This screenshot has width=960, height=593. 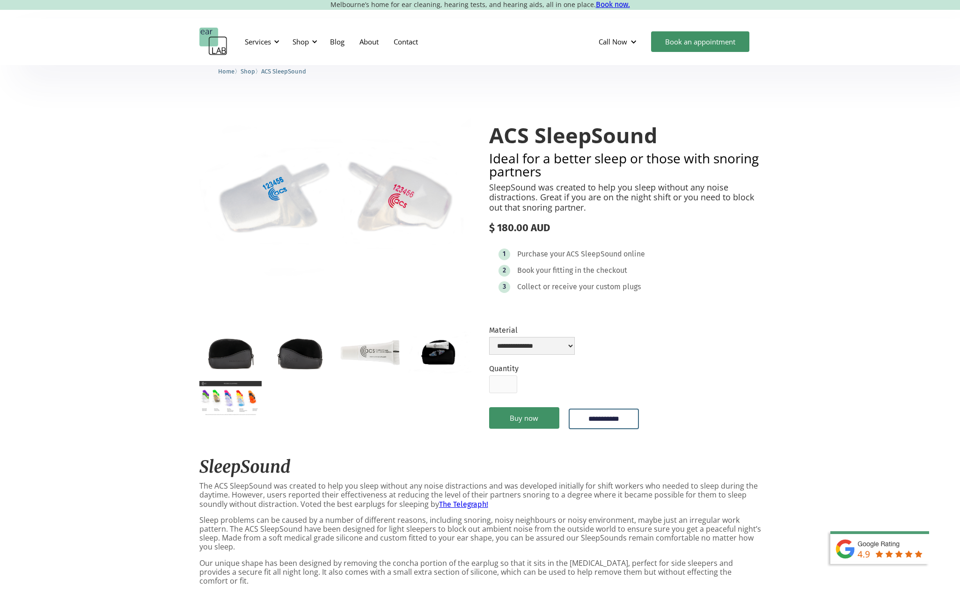 What do you see at coordinates (464, 504) in the screenshot?
I see `a: The Telegraph!` at bounding box center [464, 504].